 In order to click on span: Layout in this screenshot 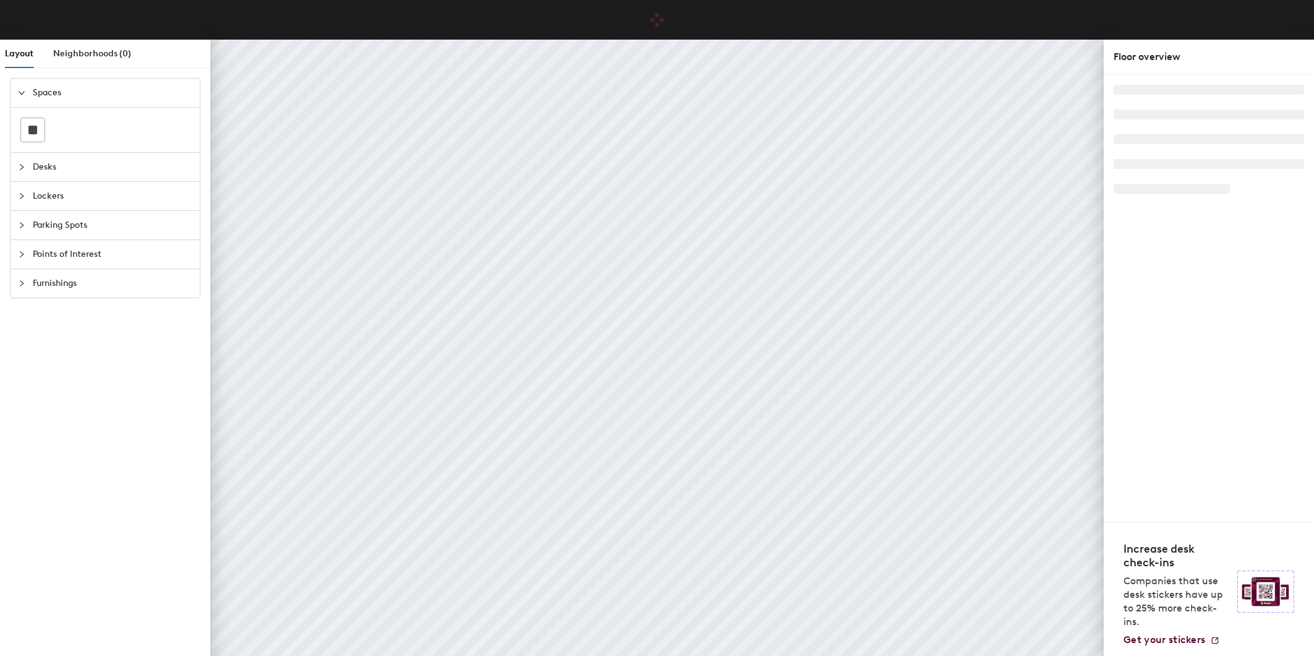, I will do `click(19, 53)`.